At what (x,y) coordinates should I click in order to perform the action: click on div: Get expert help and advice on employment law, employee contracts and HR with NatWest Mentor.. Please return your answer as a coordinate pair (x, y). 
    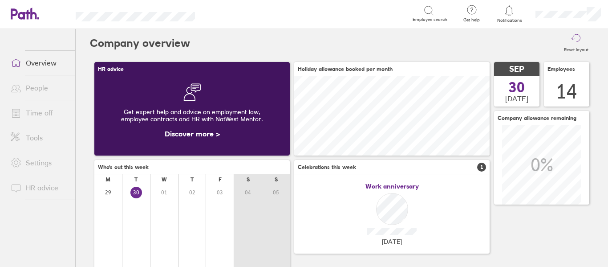
    Looking at the image, I should click on (192, 115).